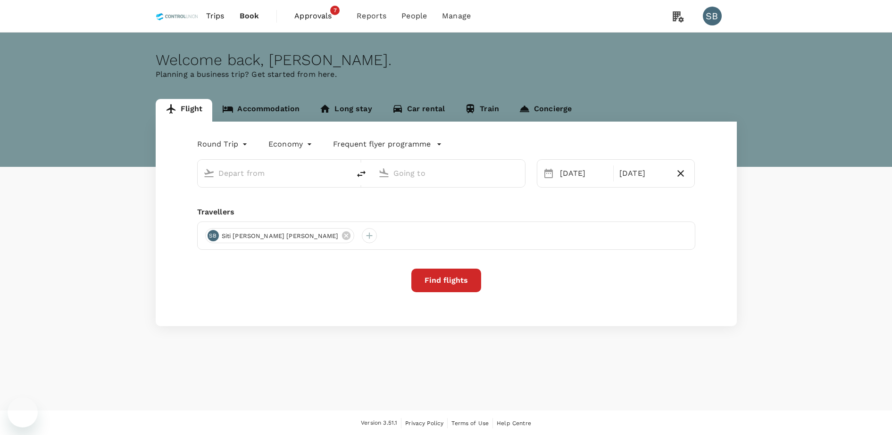  Describe the element at coordinates (249, 16) in the screenshot. I see `span: Book` at that location.